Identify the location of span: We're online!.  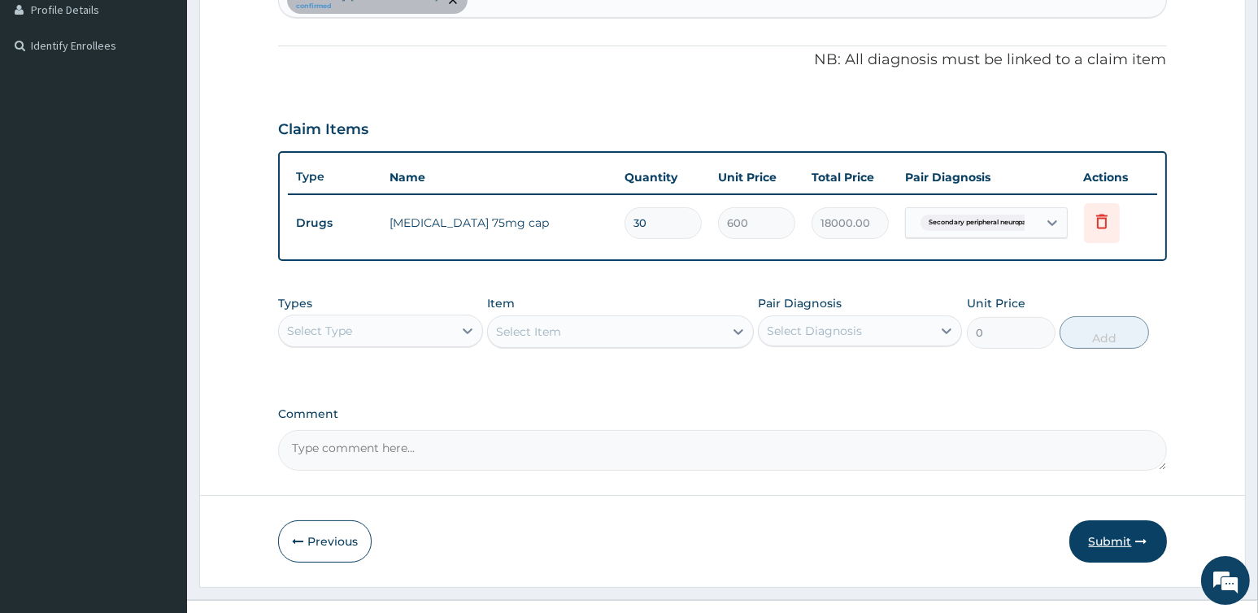
(159, 287).